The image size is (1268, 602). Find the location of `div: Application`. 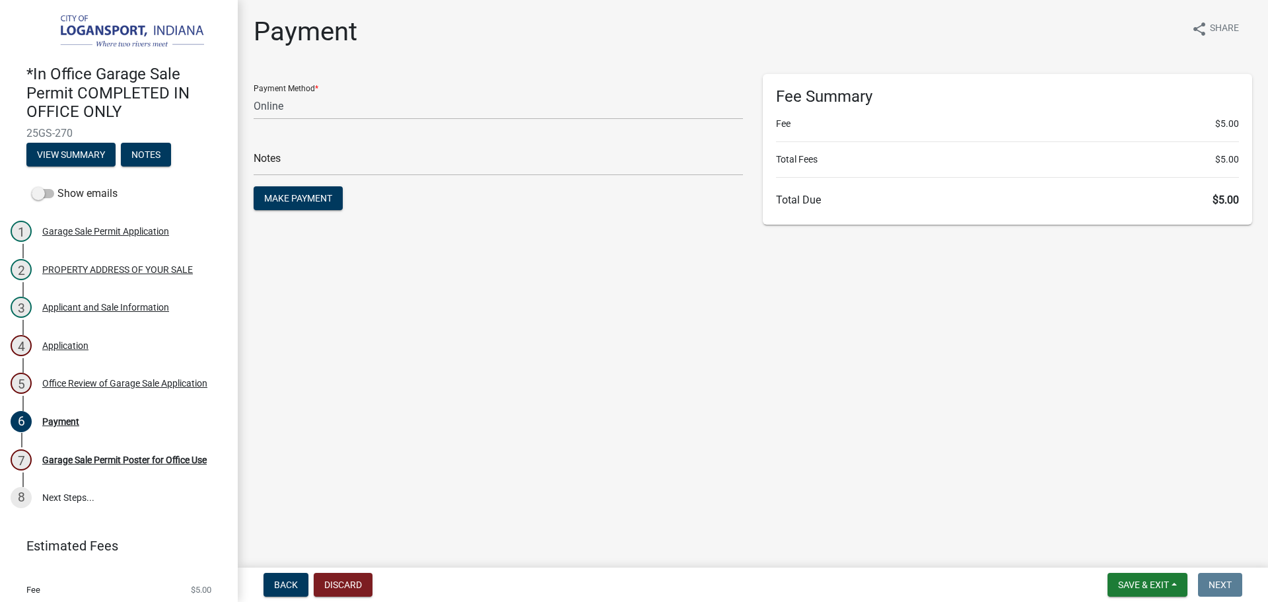

div: Application is located at coordinates (65, 345).